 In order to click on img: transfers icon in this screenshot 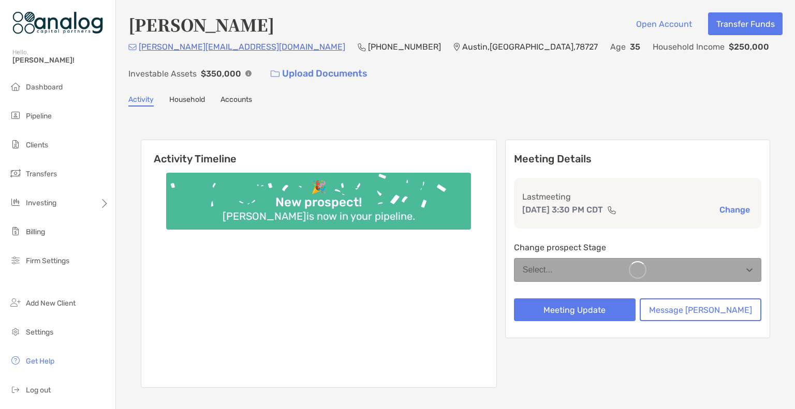, I will do `click(16, 173)`.